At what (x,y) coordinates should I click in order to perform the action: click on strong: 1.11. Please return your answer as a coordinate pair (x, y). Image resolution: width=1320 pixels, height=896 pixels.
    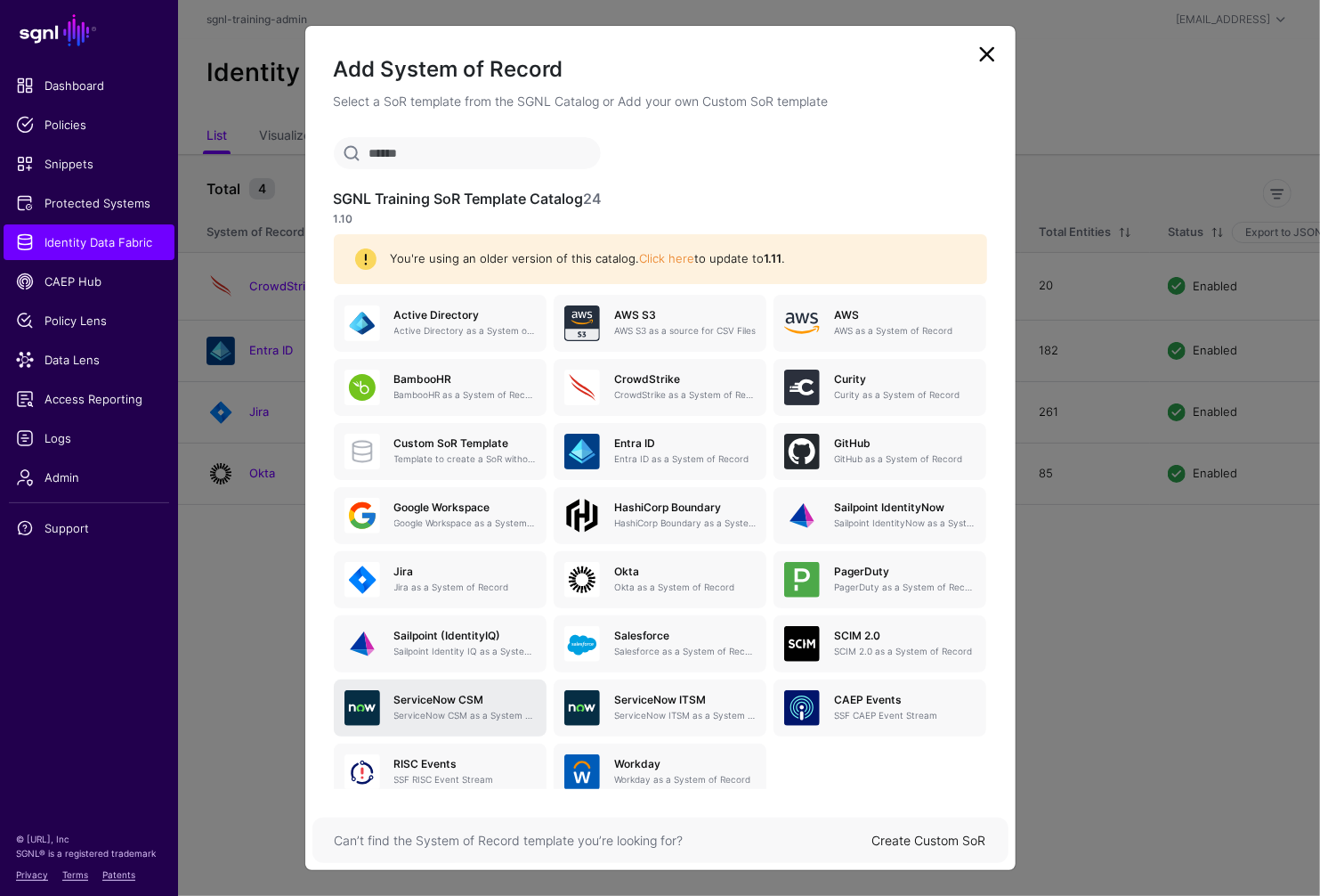
    Looking at the image, I should click on (773, 258).